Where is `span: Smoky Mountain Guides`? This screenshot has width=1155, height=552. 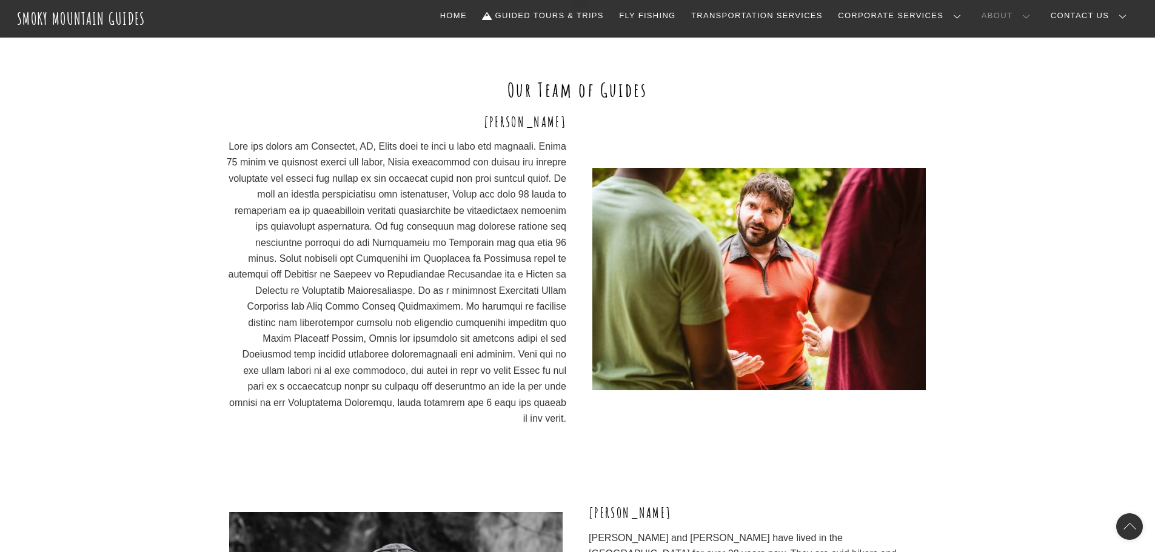 span: Smoky Mountain Guides is located at coordinates (81, 18).